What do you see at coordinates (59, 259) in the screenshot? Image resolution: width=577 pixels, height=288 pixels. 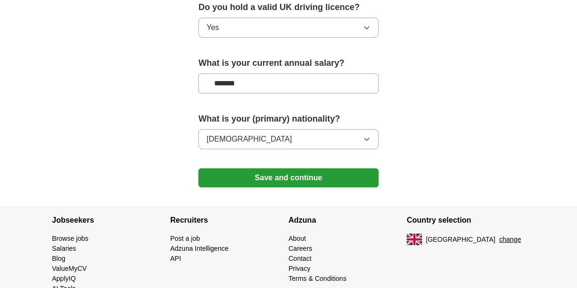 I see `a: Blog` at bounding box center [59, 259].